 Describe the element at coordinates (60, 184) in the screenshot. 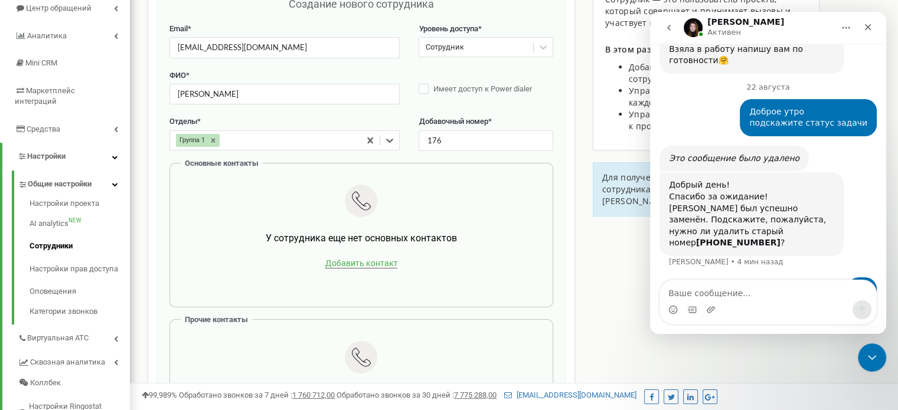

I see `span: Общие настройки` at that location.